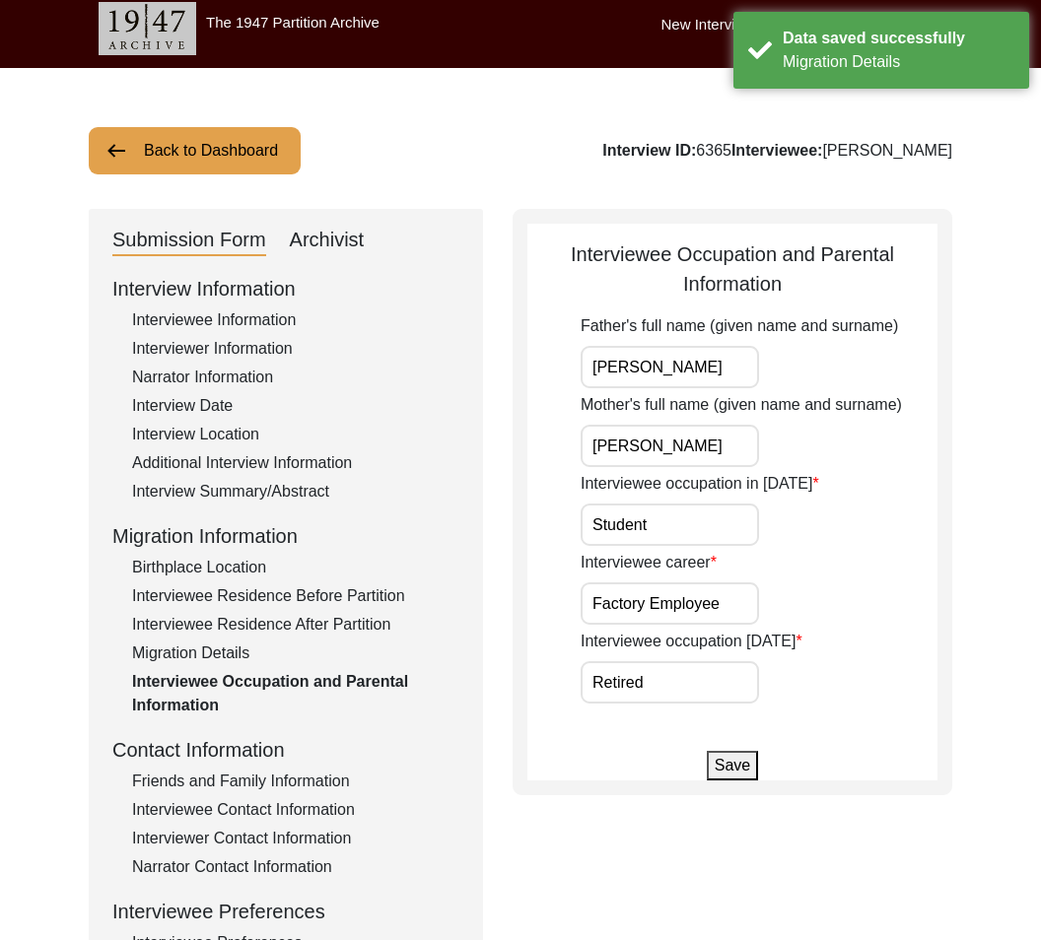  Describe the element at coordinates (286, 536) in the screenshot. I see `div: Migration Information` at that location.